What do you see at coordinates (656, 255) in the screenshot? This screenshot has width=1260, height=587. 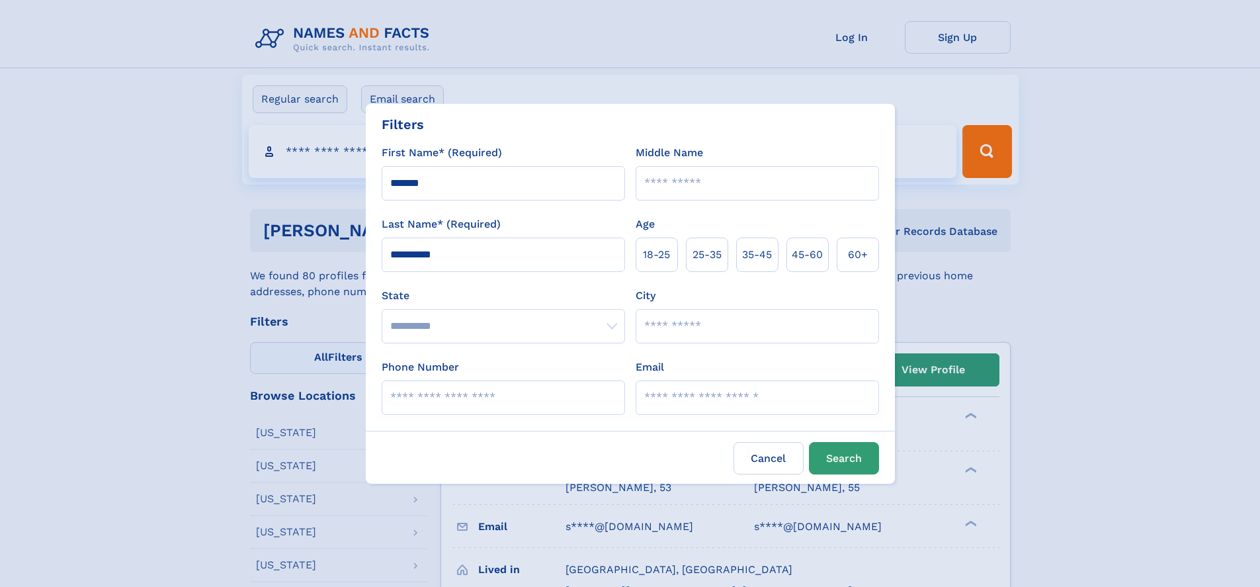 I see `span: 18‑25` at bounding box center [656, 255].